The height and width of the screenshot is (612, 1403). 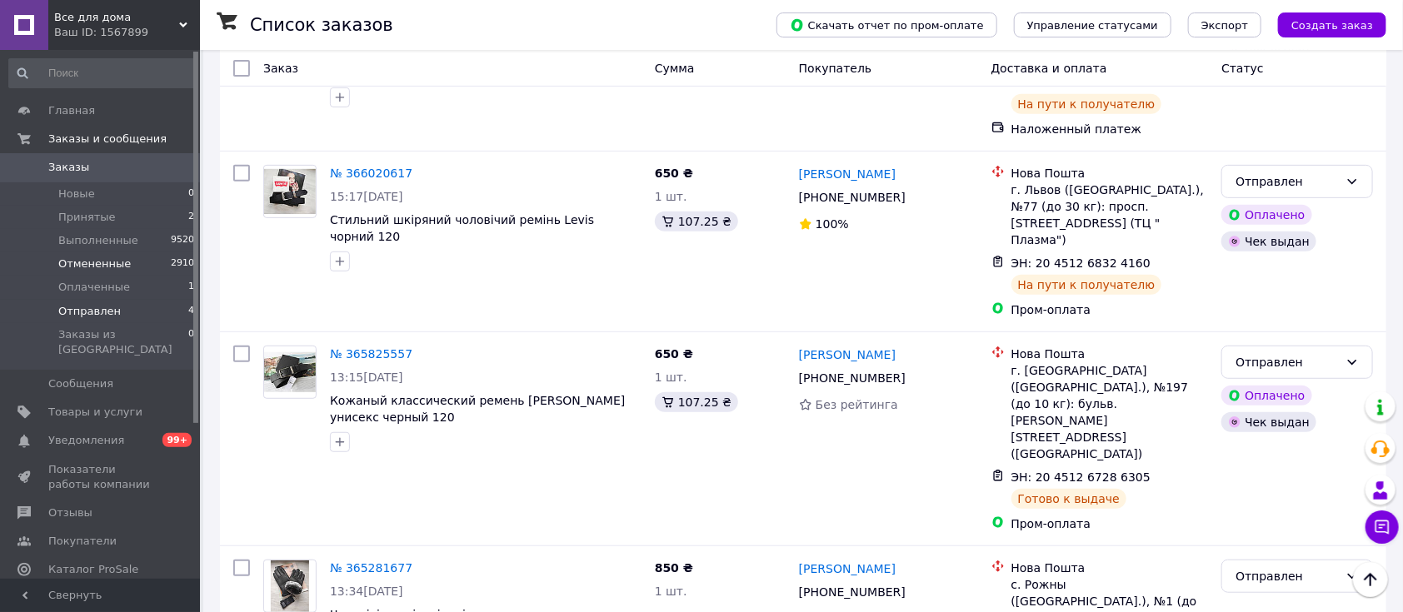 What do you see at coordinates (117, 17) in the screenshot?
I see `span: Все для дома` at bounding box center [117, 17].